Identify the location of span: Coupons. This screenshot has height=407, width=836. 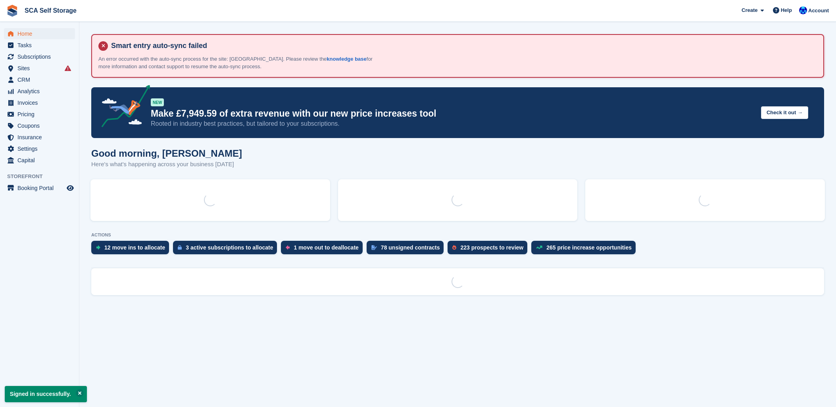
(41, 126).